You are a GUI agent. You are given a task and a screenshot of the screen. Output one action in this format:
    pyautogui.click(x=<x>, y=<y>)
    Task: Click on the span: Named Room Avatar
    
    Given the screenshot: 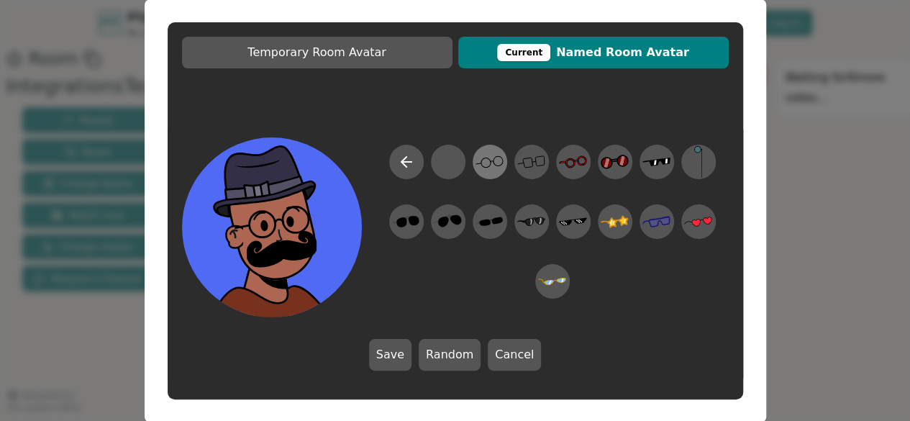 What is the action you would take?
    pyautogui.click(x=594, y=53)
    